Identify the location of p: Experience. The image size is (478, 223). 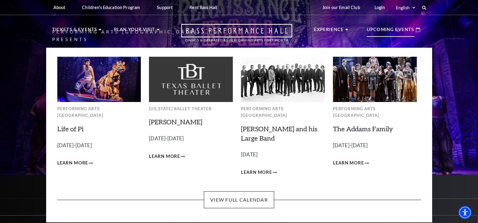
(329, 31).